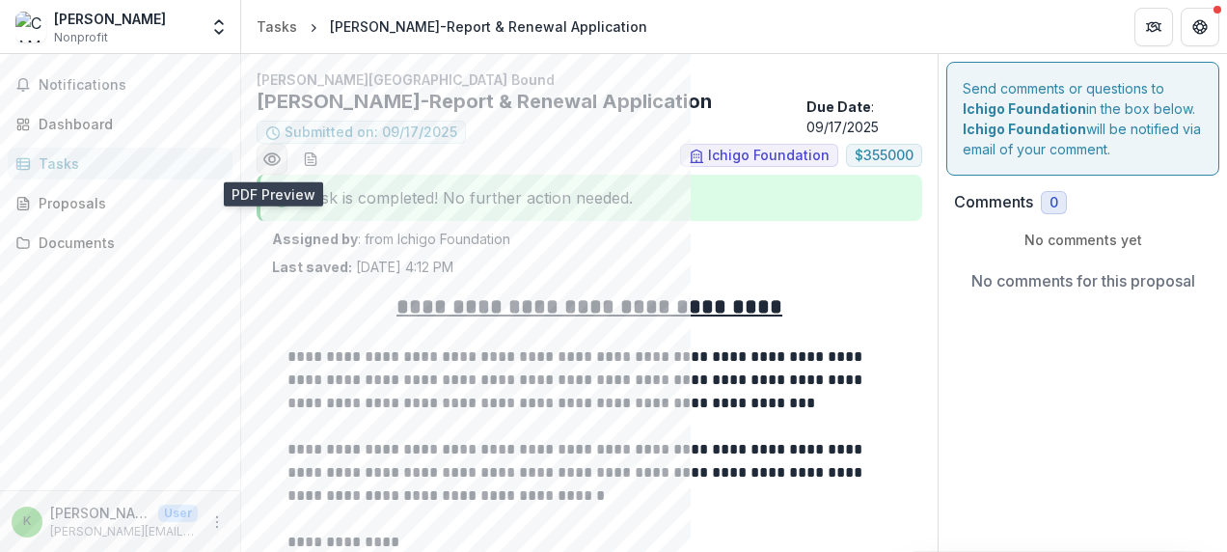 This screenshot has height=552, width=1227. What do you see at coordinates (272, 159) in the screenshot?
I see `button: Preview 0269888a-8b3b-42d2-97de-e3d80970f7d7.pdf` at bounding box center [272, 159].